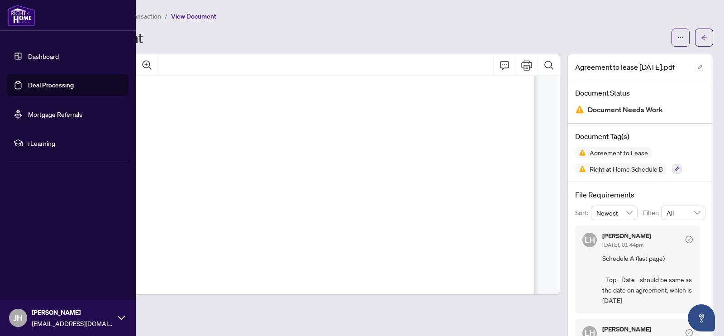 The image size is (724, 336). Describe the element at coordinates (640, 195) in the screenshot. I see `h4: File Requirements` at that location.